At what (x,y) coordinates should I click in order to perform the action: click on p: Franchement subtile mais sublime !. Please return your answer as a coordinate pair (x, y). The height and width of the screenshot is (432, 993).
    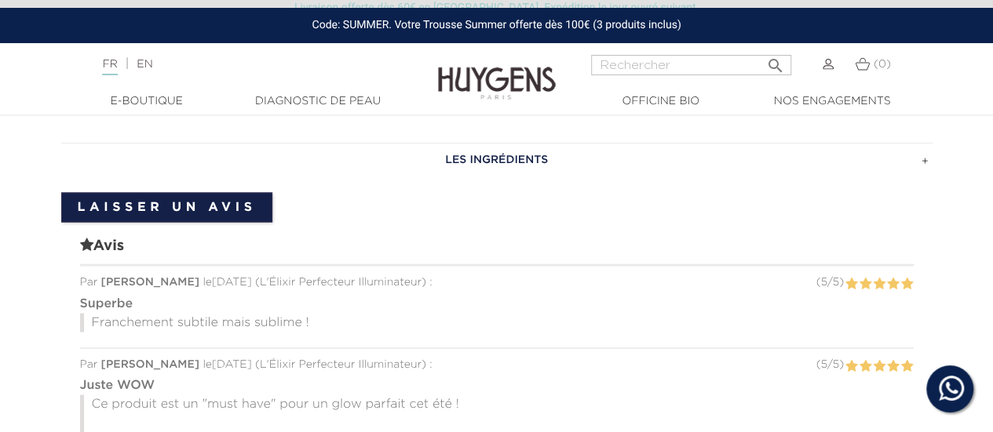
    Looking at the image, I should click on (497, 323).